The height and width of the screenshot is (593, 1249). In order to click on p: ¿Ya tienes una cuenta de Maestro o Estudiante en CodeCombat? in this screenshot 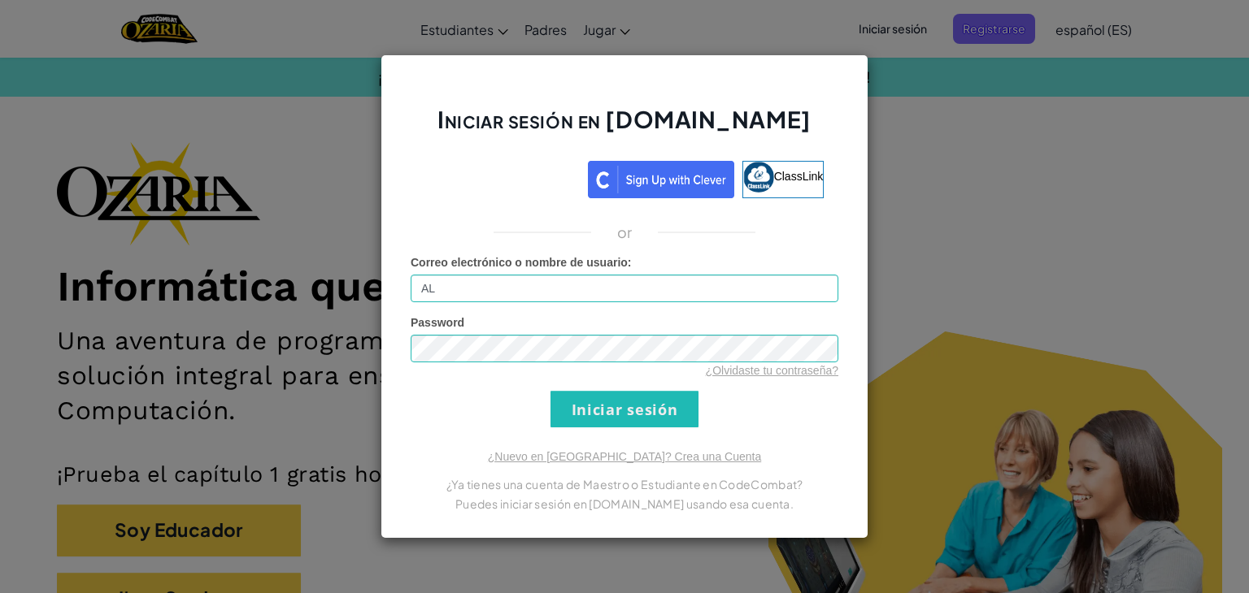, I will do `click(624, 485)`.